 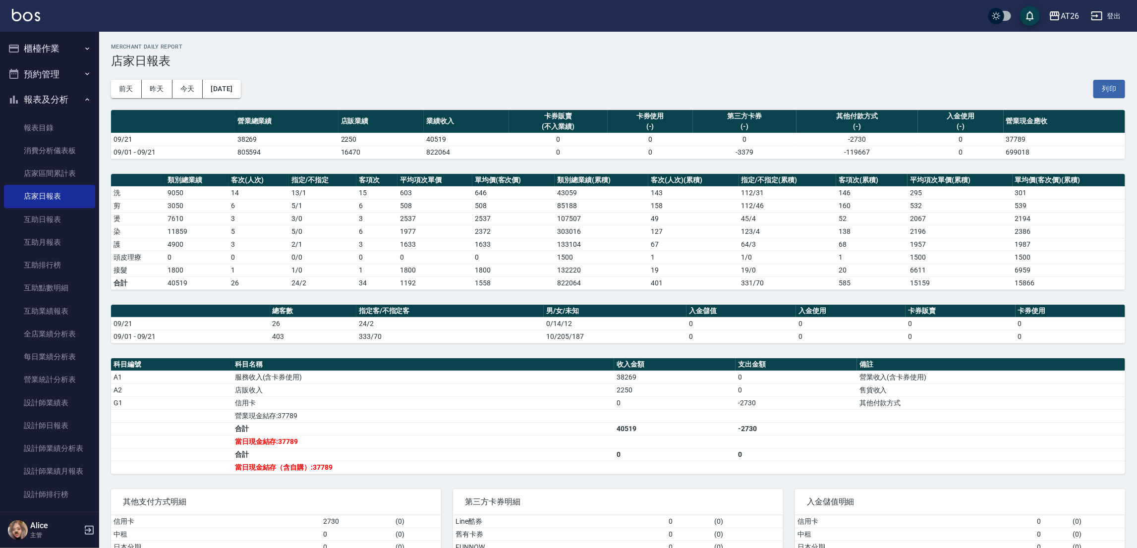 I want to click on th: 業績收入, so click(x=466, y=121).